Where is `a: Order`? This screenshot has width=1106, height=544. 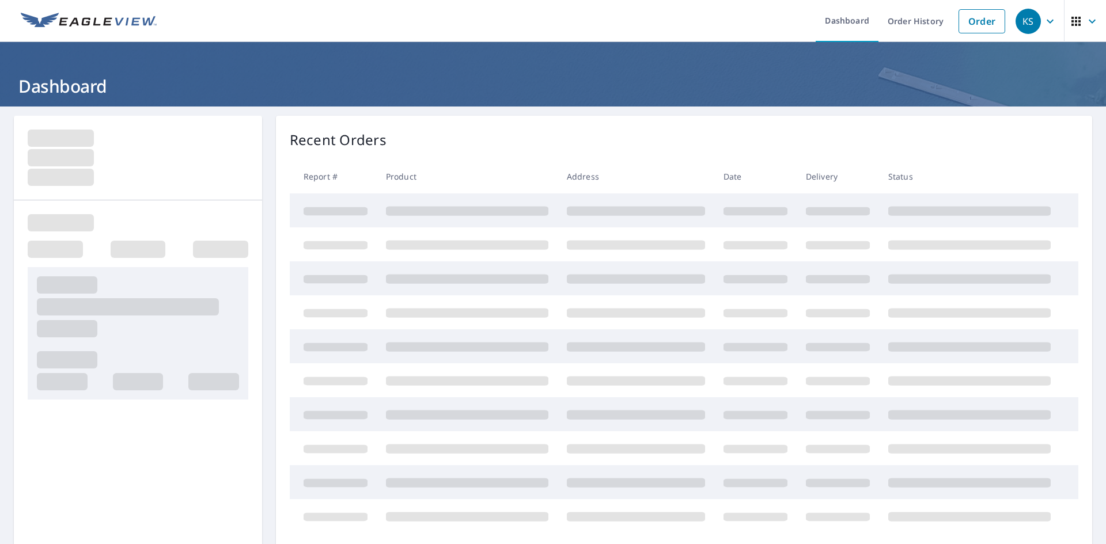
a: Order is located at coordinates (982, 21).